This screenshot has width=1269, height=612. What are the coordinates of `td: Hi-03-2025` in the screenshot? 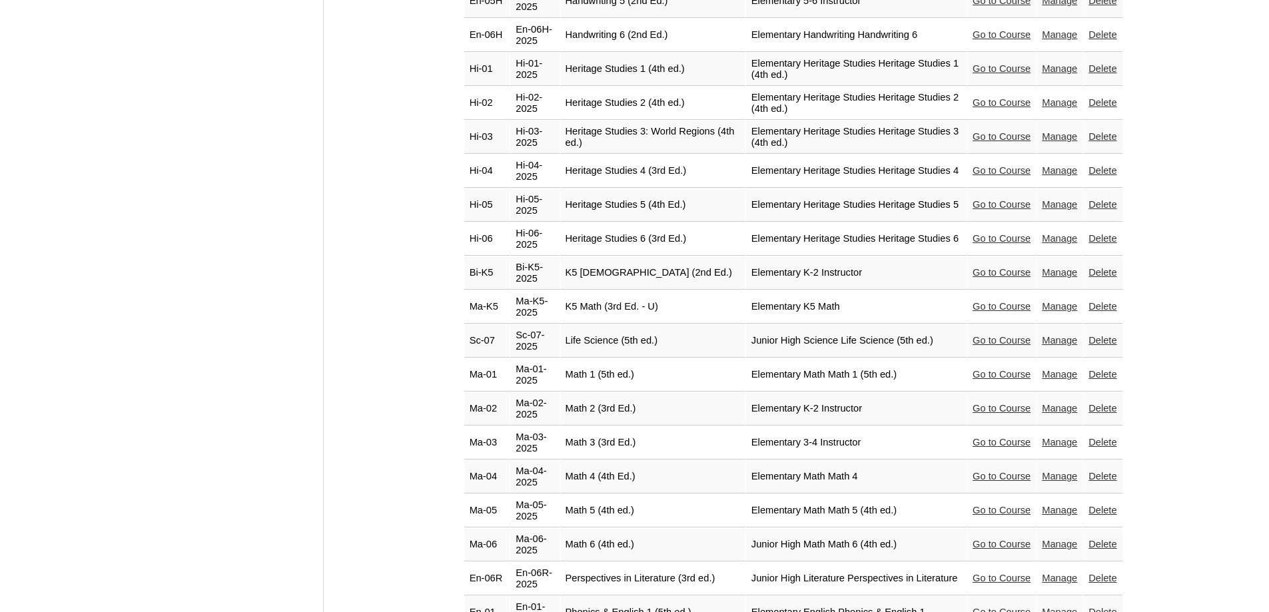 It's located at (534, 137).